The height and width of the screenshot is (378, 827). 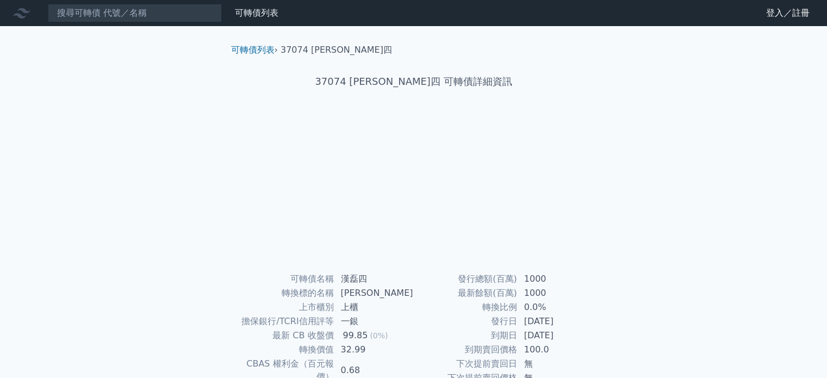 What do you see at coordinates (466, 364) in the screenshot?
I see `td: 下次提前賣回日` at bounding box center [466, 364].